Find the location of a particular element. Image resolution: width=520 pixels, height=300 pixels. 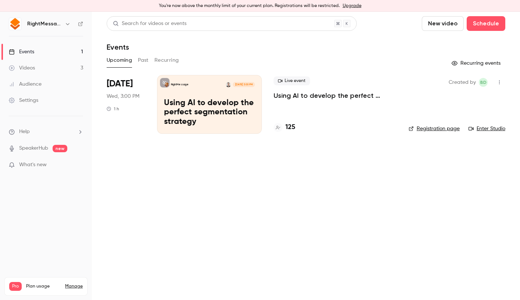

div: Settings is located at coordinates (24, 100).